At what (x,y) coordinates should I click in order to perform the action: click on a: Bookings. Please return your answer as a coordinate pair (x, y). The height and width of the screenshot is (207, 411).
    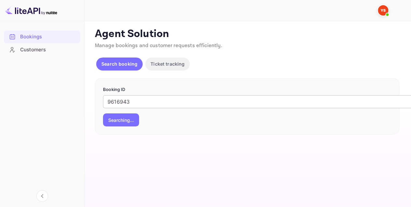
    Looking at the image, I should click on (42, 36).